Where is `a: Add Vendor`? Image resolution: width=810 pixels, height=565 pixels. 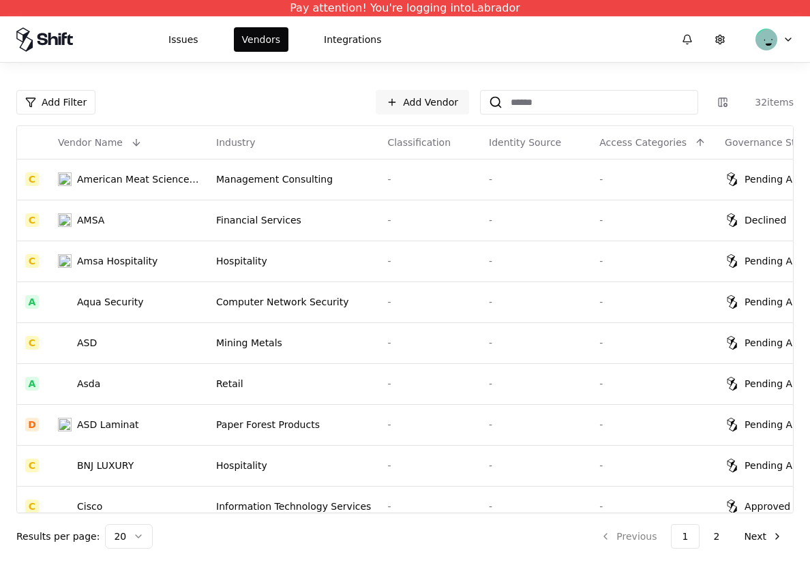
a: Add Vendor is located at coordinates (422, 102).